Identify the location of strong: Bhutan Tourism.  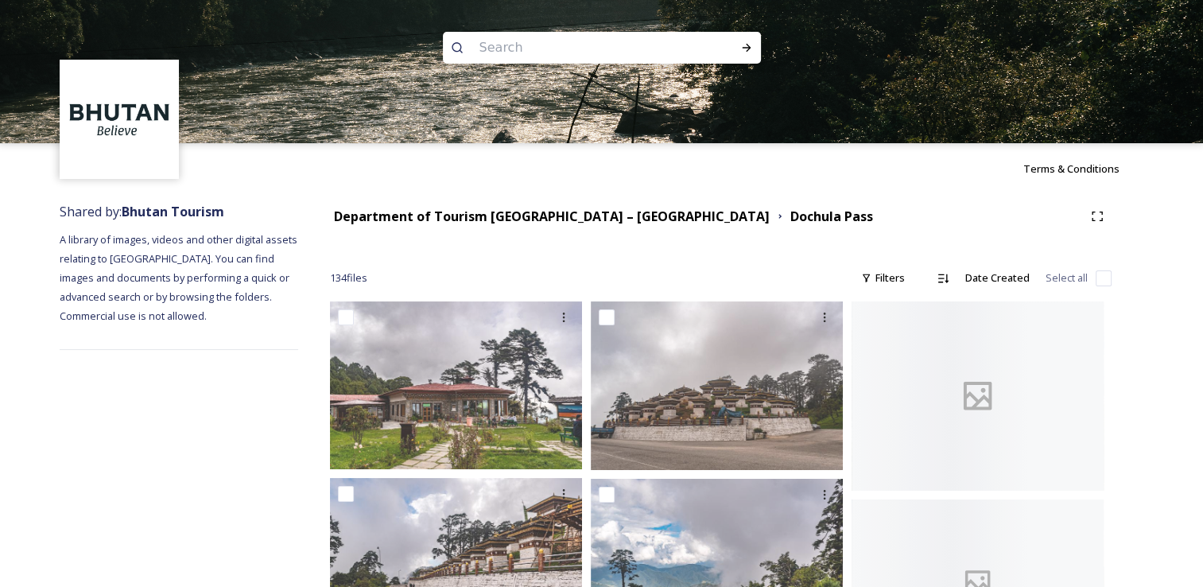
(173, 212).